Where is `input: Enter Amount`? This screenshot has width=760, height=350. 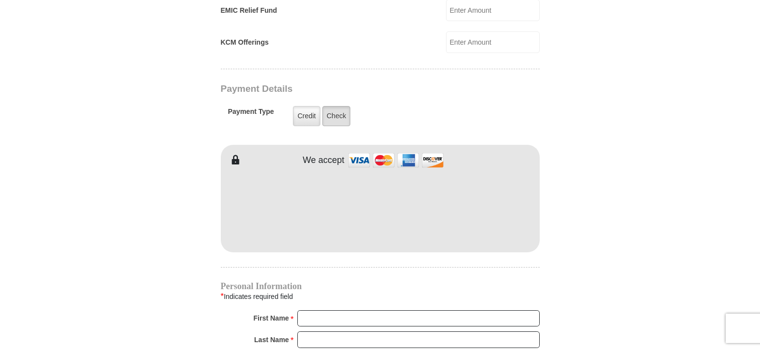
input: Enter Amount is located at coordinates (493, 42).